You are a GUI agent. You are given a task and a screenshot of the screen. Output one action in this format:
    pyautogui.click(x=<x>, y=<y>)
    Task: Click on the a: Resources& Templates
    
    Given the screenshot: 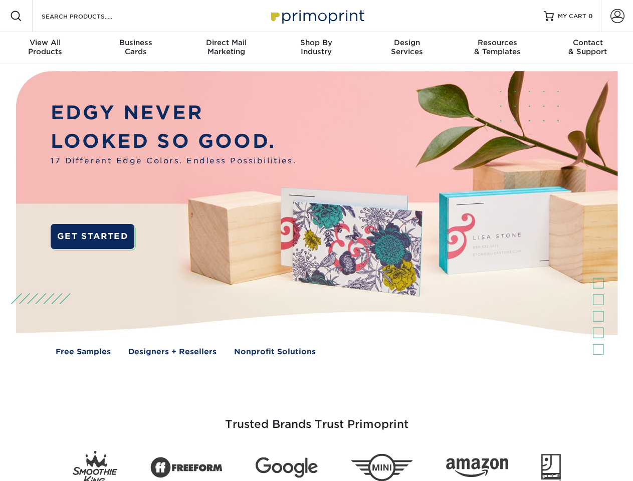 What is the action you would take?
    pyautogui.click(x=497, y=48)
    